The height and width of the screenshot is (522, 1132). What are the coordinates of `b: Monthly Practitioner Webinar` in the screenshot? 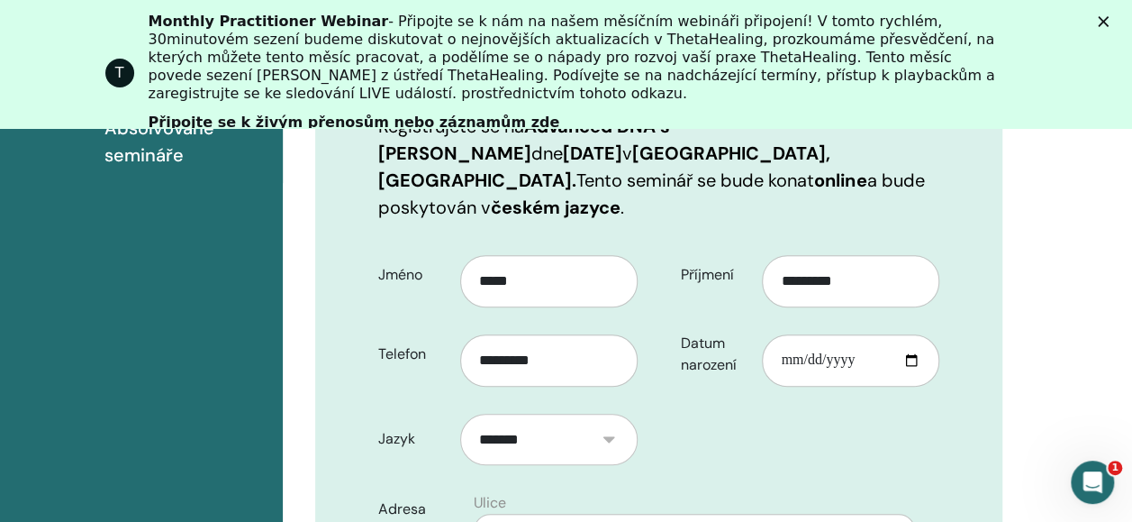 It's located at (268, 21).